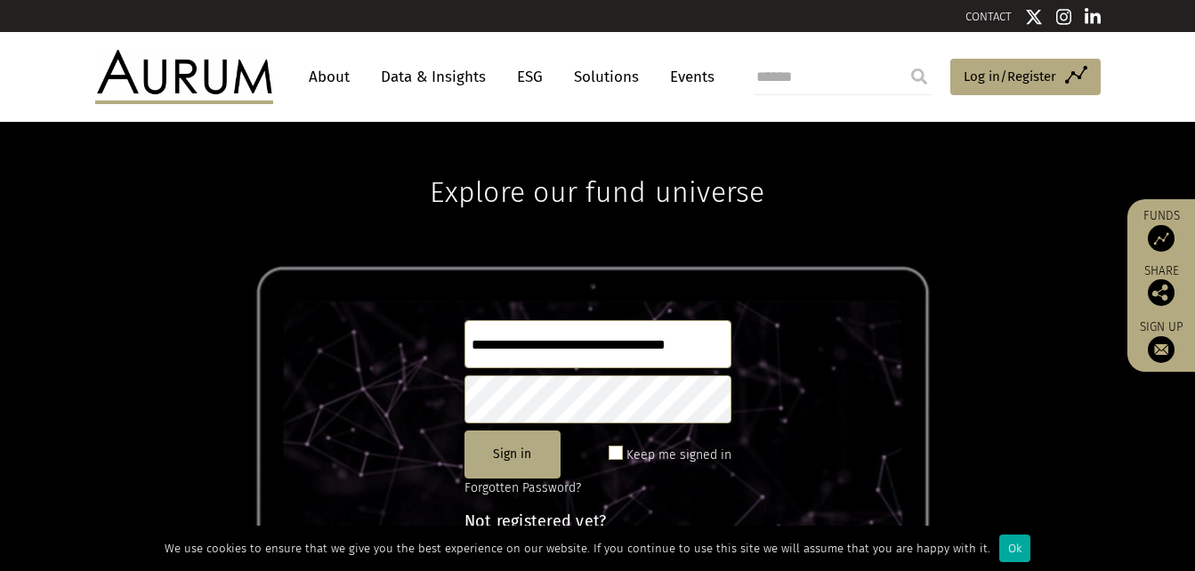  Describe the element at coordinates (1162, 293) in the screenshot. I see `img: Share this post` at that location.